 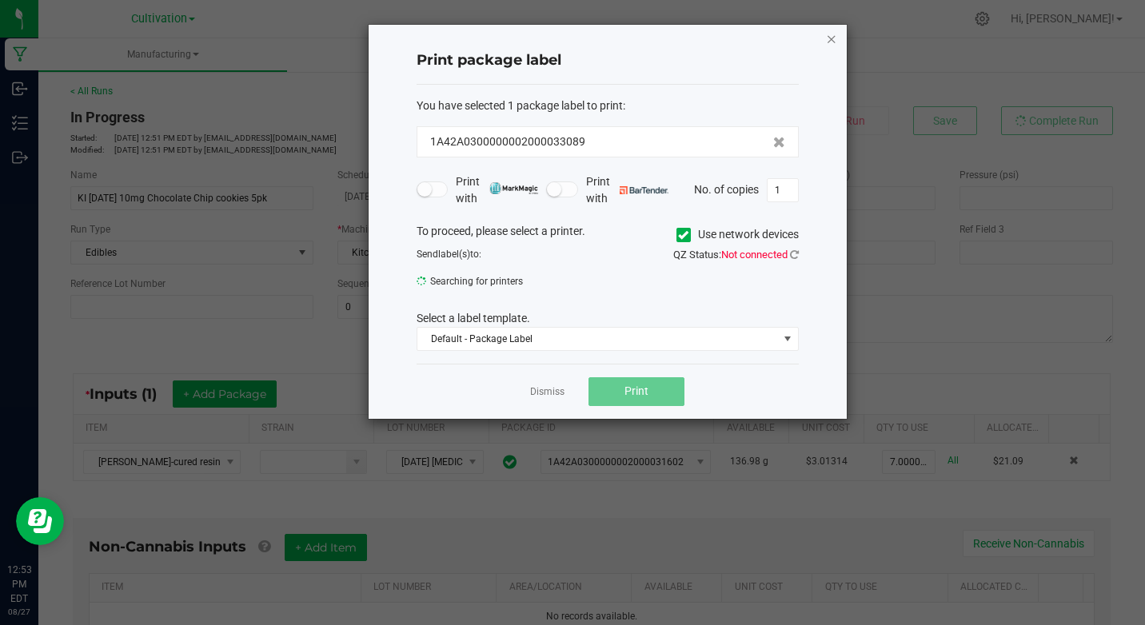 What do you see at coordinates (737, 234) in the screenshot?
I see `label: Use network devices` at bounding box center [737, 234].